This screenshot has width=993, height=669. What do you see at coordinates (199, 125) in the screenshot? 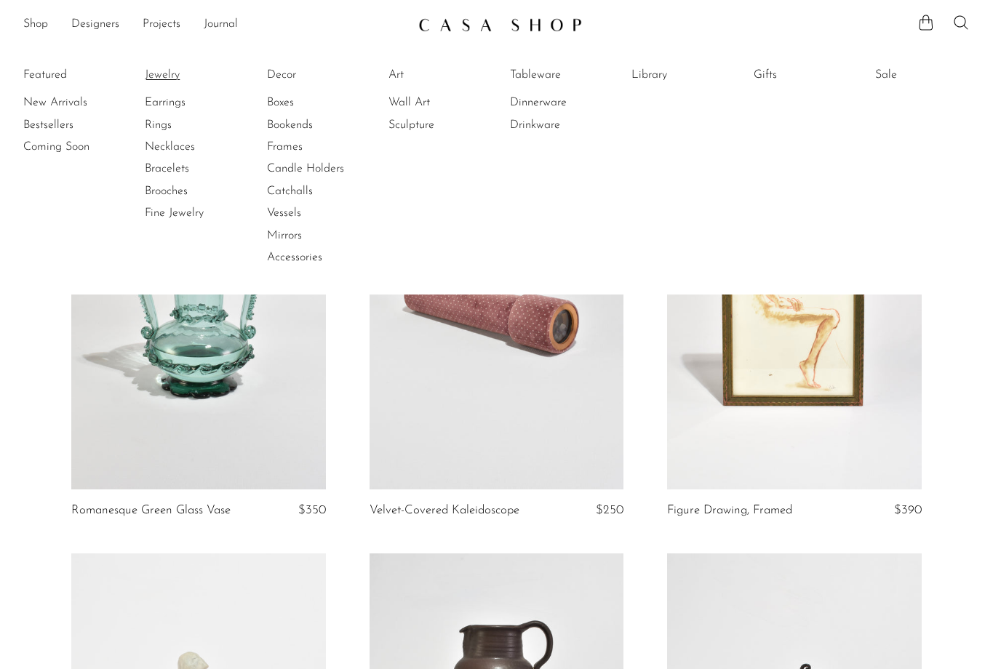
I see `a: Rings` at bounding box center [199, 125].